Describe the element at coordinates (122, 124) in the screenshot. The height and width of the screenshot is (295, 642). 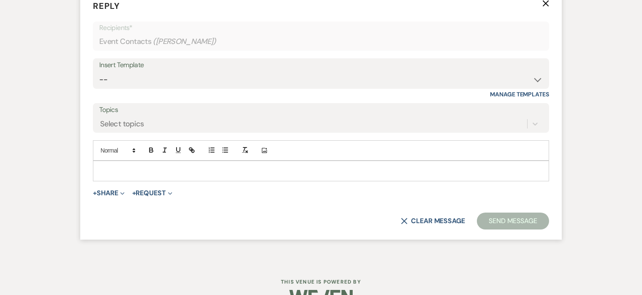
I see `div: Select topics` at that location.